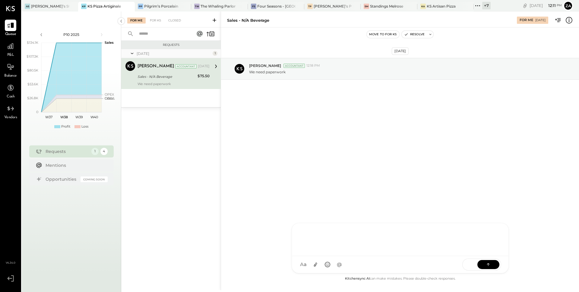  Describe the element at coordinates (110, 98) in the screenshot. I see `text: Occu...` at that location.